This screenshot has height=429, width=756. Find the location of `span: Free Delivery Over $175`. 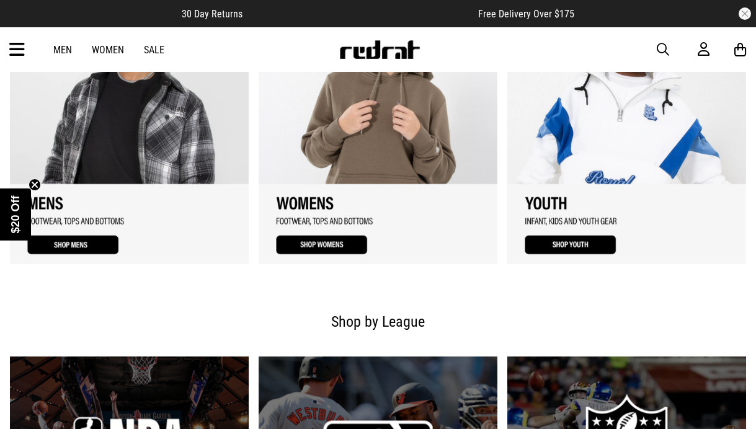

span: Free Delivery Over $175 is located at coordinates (526, 14).